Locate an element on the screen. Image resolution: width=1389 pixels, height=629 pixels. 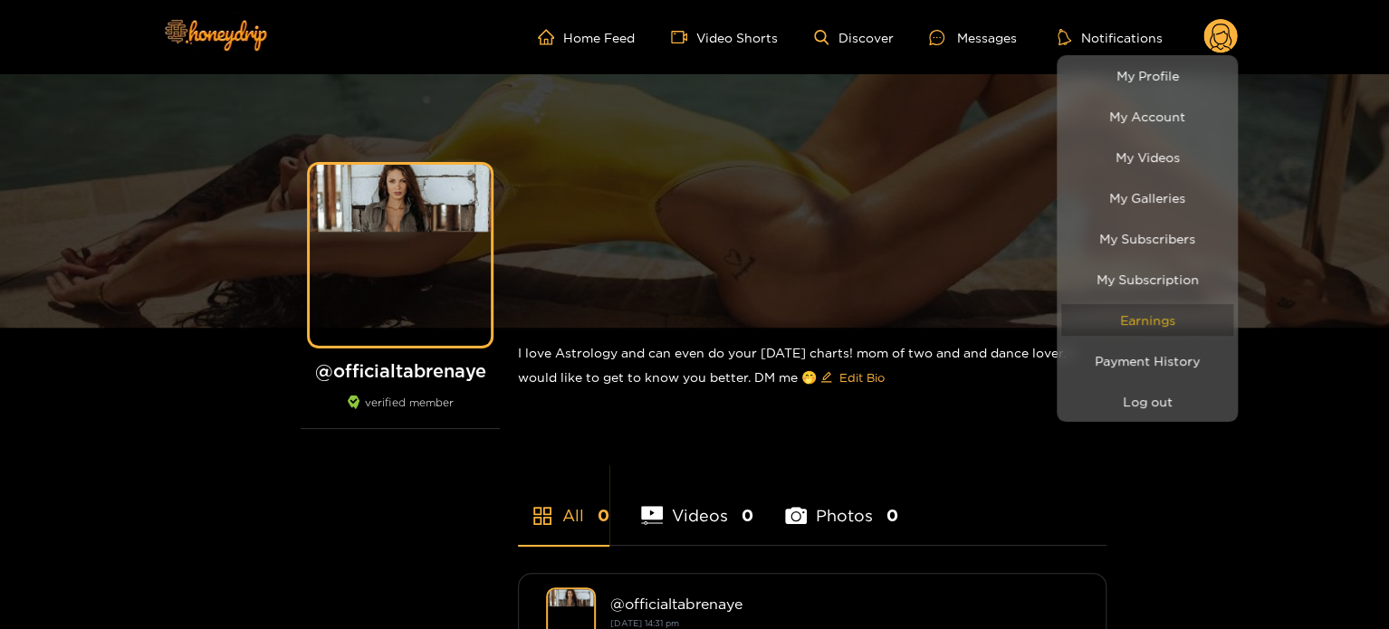
a: My Videos is located at coordinates (1148, 157).